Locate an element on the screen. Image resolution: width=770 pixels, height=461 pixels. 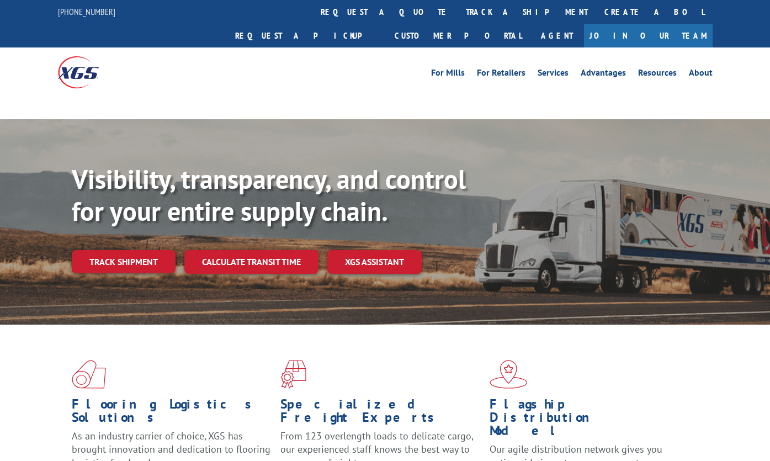
img: xgs-icon-flagship-distribution-model-red is located at coordinates (508, 374).